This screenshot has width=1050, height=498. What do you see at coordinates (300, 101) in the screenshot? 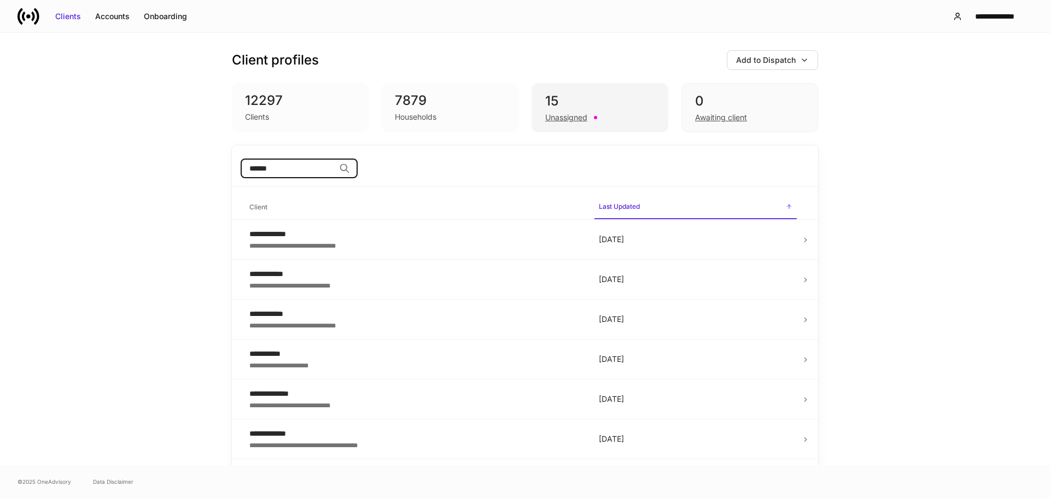
I see `div: 12297` at bounding box center [300, 101].